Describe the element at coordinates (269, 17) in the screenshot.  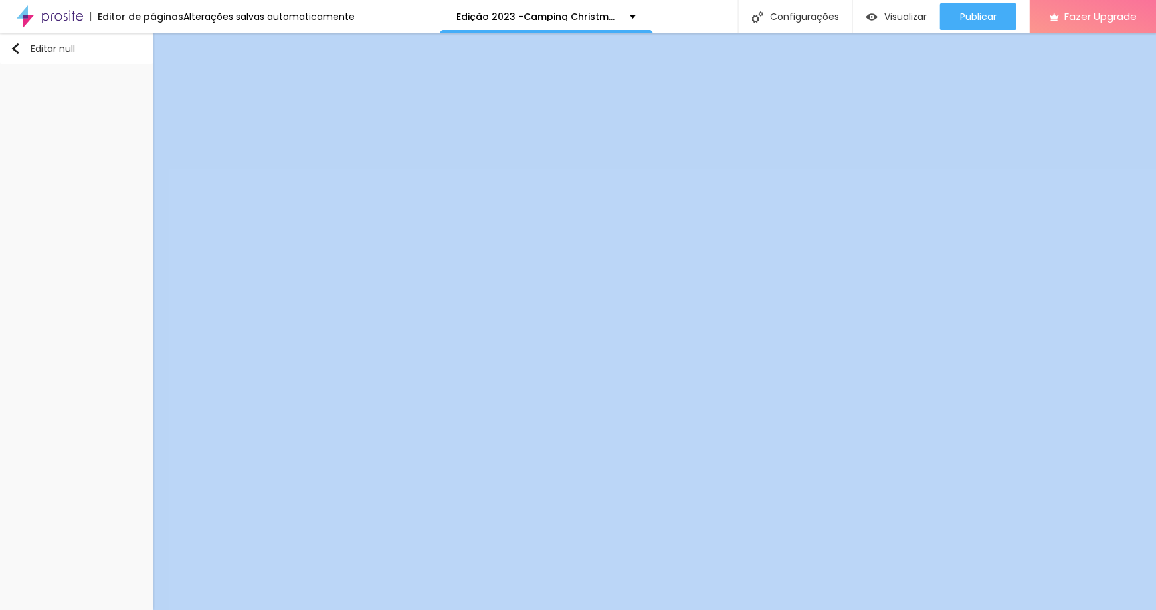
I see `div: Alterações salvas automaticamente` at that location.